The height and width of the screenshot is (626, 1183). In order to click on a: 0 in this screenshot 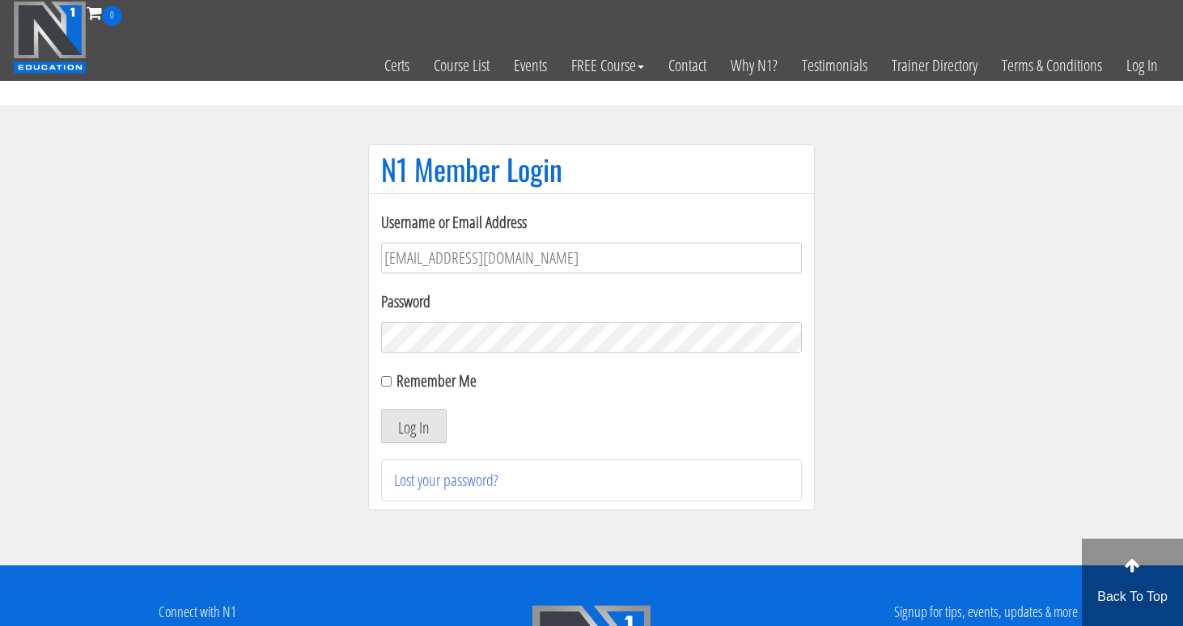, I will do `click(104, 12)`.